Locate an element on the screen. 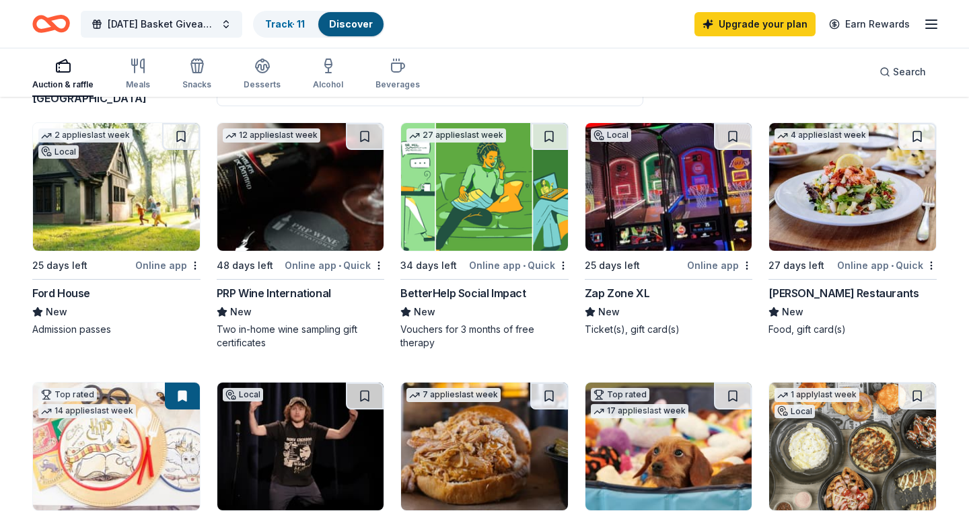  div: PRP Wine International is located at coordinates (274, 293).